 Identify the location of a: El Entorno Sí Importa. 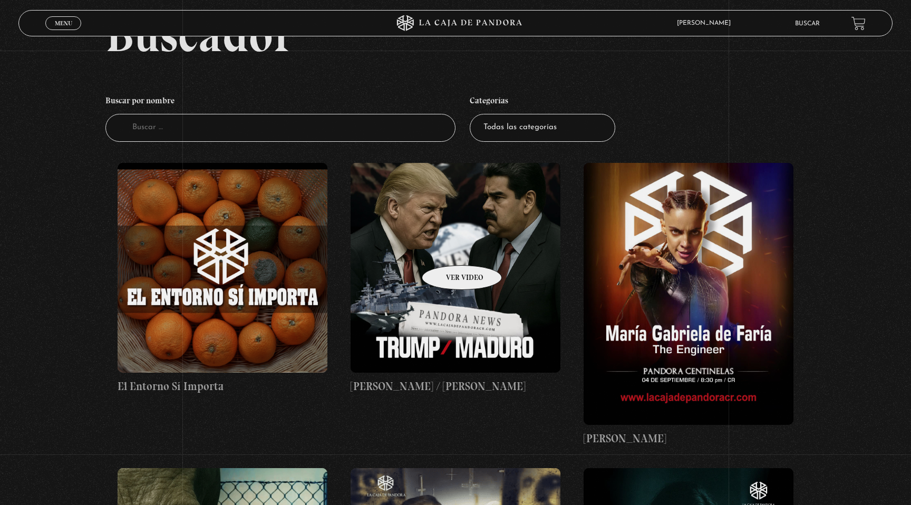
(223, 279).